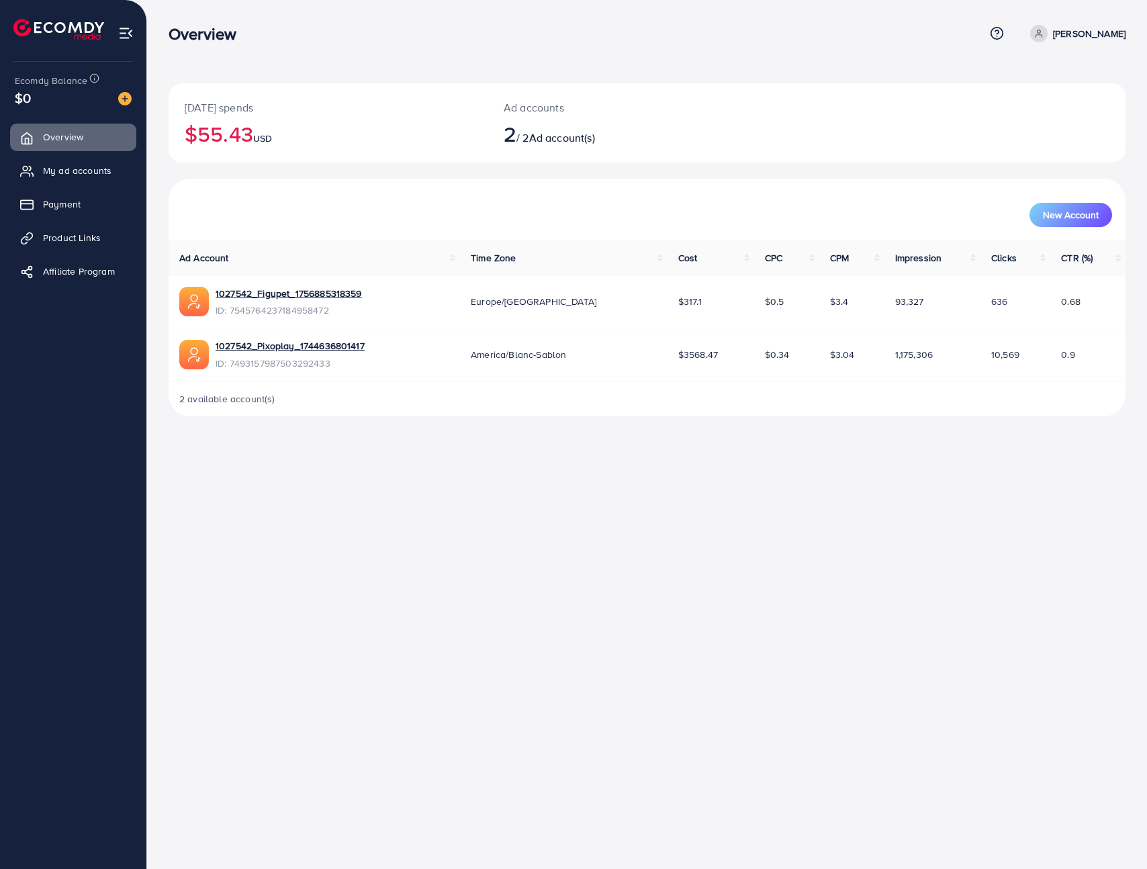 The image size is (1147, 869). I want to click on span: My ad accounts, so click(77, 171).